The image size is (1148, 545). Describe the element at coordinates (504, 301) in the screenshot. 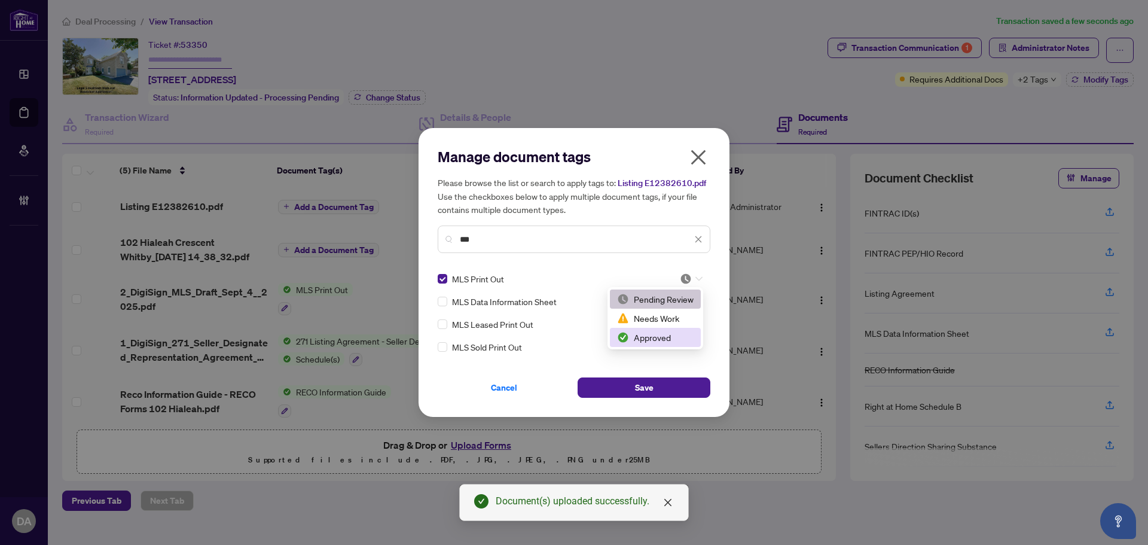

I see `span: MLS Data Information Sheet` at that location.